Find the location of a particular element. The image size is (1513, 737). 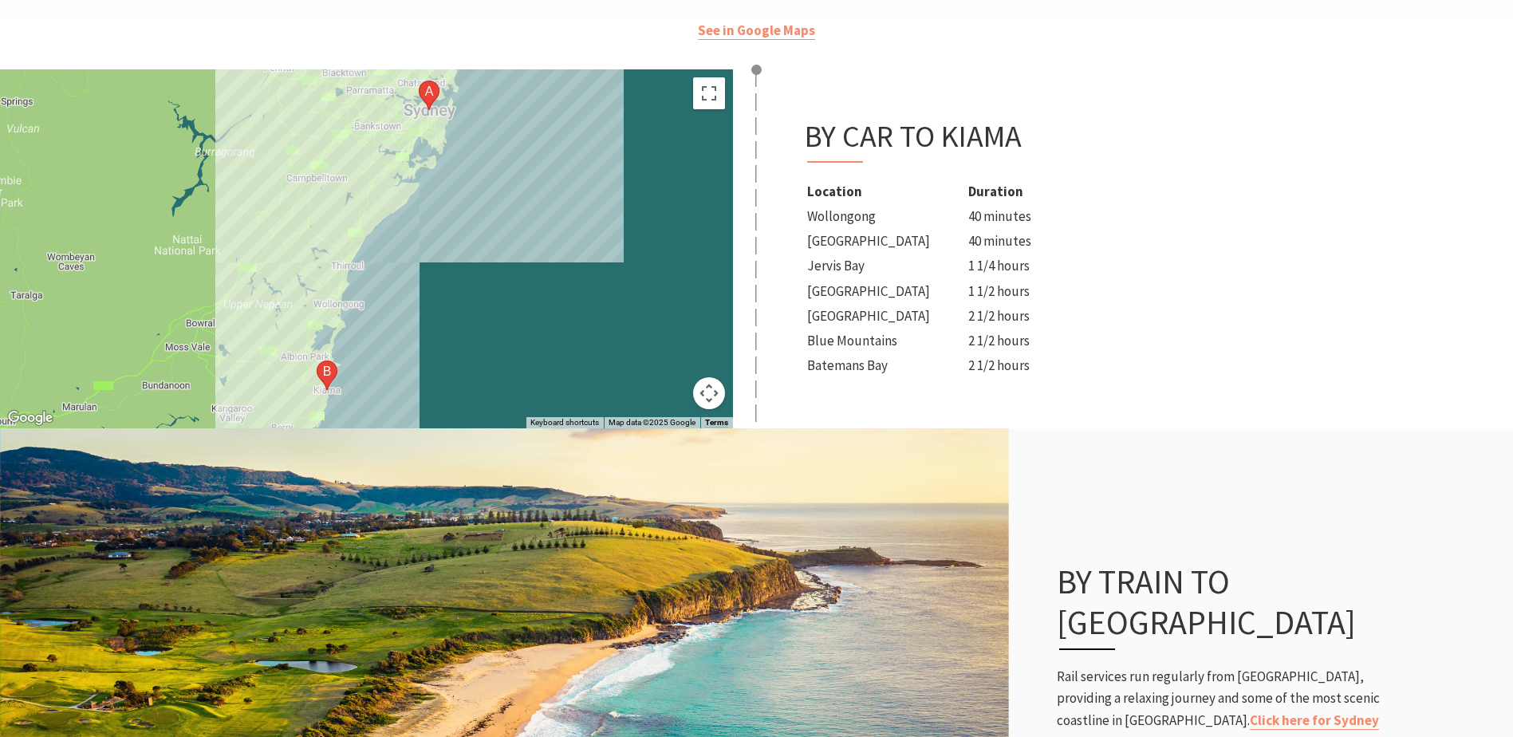

div: Kiama NSW 2533, Australia is located at coordinates (327, 375).